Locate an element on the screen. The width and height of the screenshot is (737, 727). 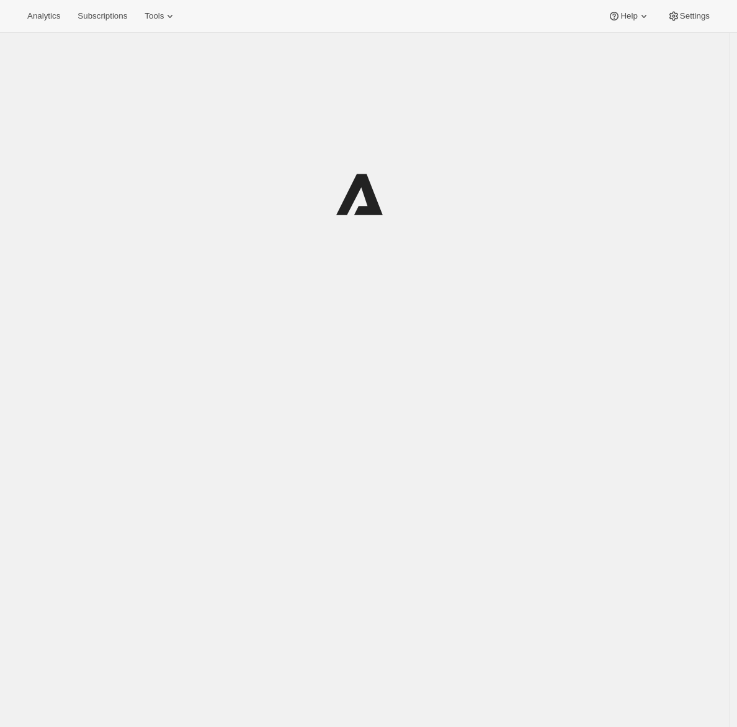
button: Tools is located at coordinates (160, 16).